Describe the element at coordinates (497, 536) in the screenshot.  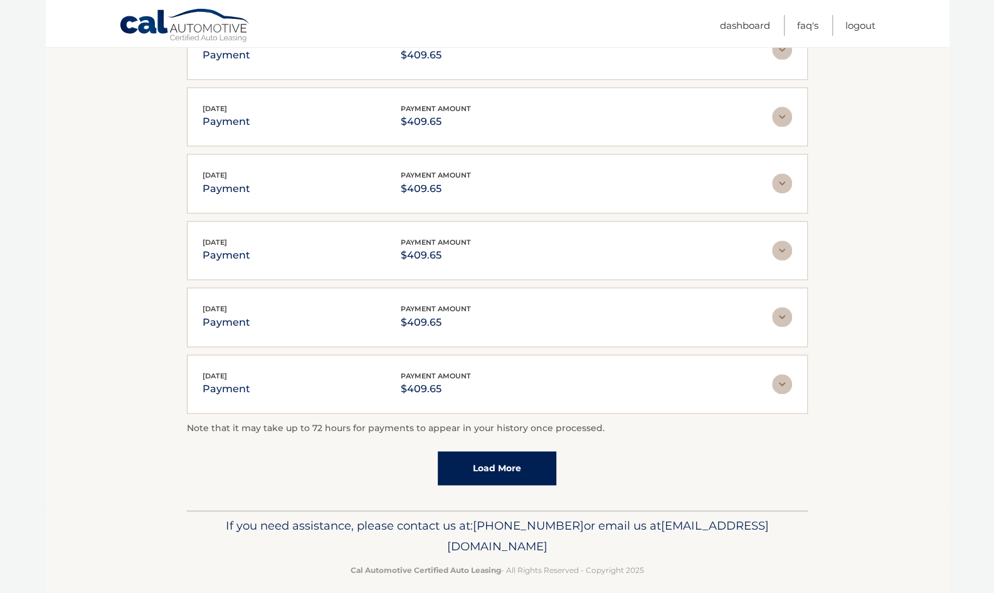
I see `p: If you need assistance, please contact us at: or email us at` at that location.